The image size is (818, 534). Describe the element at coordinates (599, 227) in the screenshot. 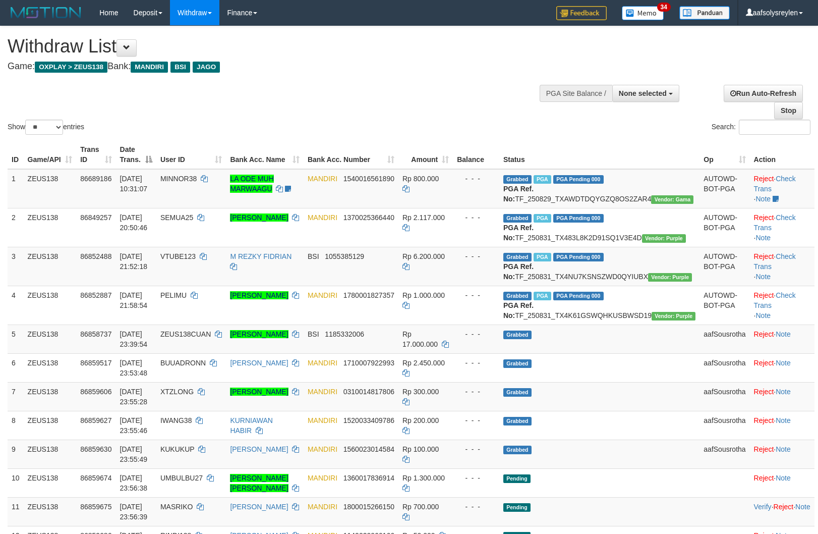

I see `td: TF_250831_TX483L8K2D91SQ1V3E4D` at that location.